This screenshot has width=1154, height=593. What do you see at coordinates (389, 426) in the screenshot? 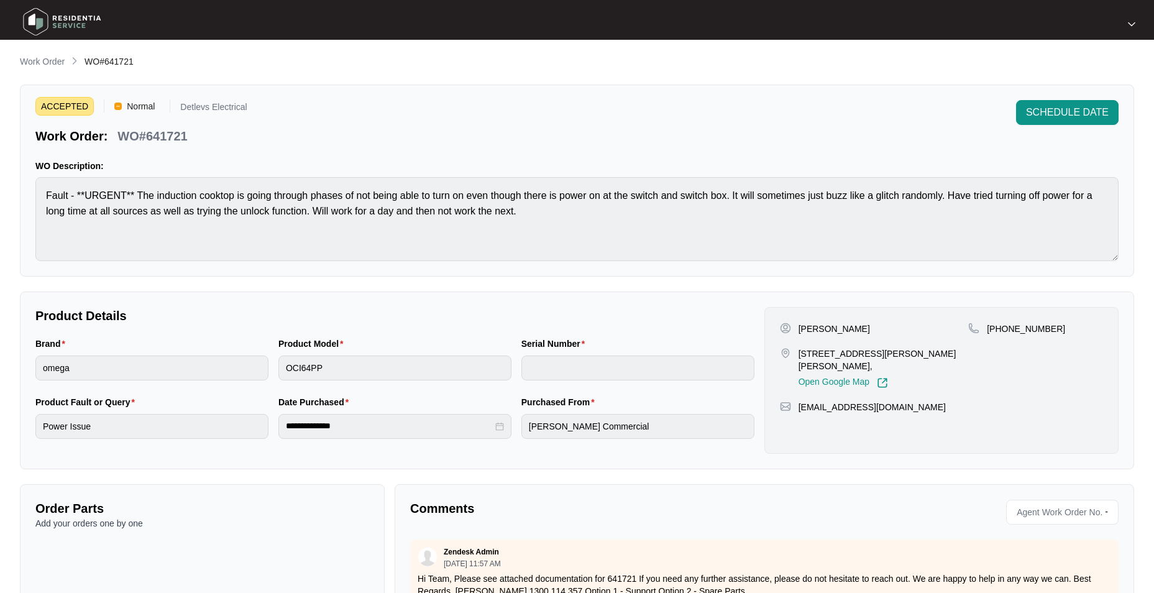
I see `input: Date Purchased` at bounding box center [389, 426].